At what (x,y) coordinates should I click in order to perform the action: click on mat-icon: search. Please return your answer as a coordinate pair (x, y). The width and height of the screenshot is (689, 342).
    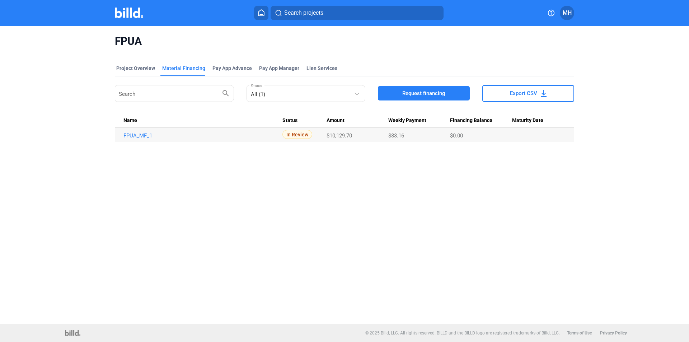
    Looking at the image, I should click on (226, 93).